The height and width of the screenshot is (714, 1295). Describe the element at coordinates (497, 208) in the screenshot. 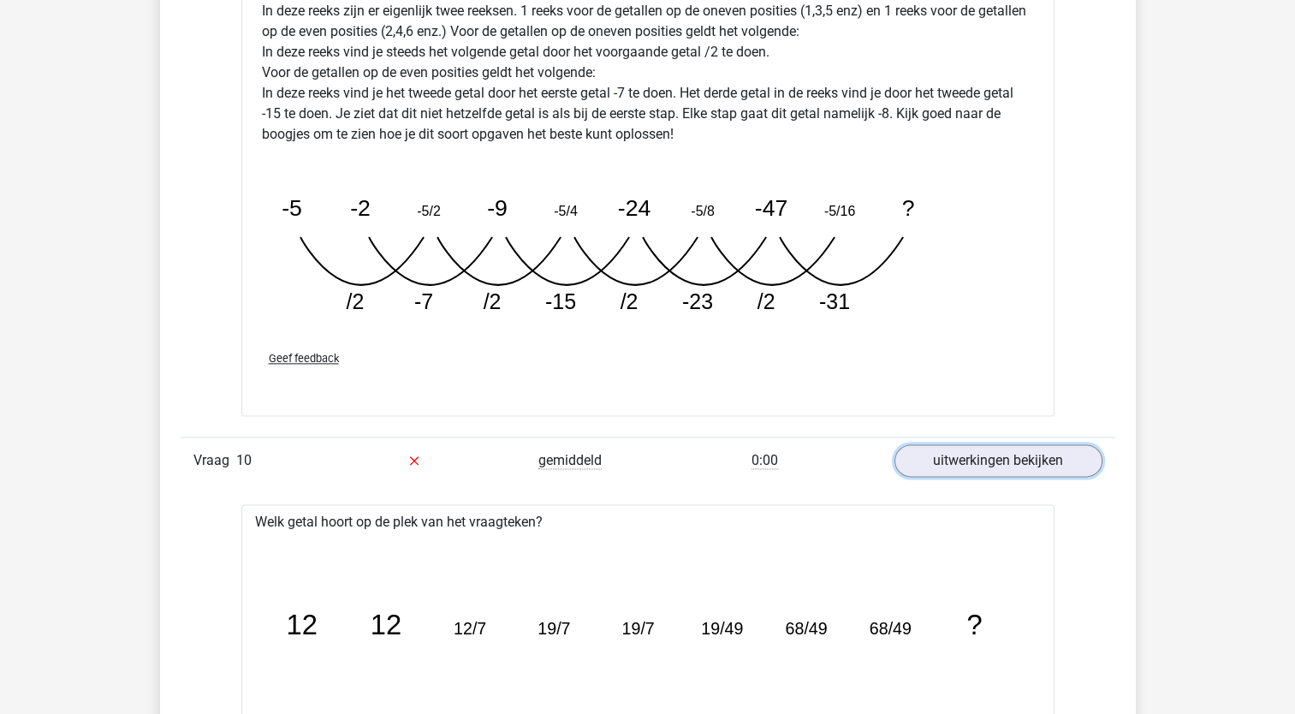

I see `tspan: -9` at that location.